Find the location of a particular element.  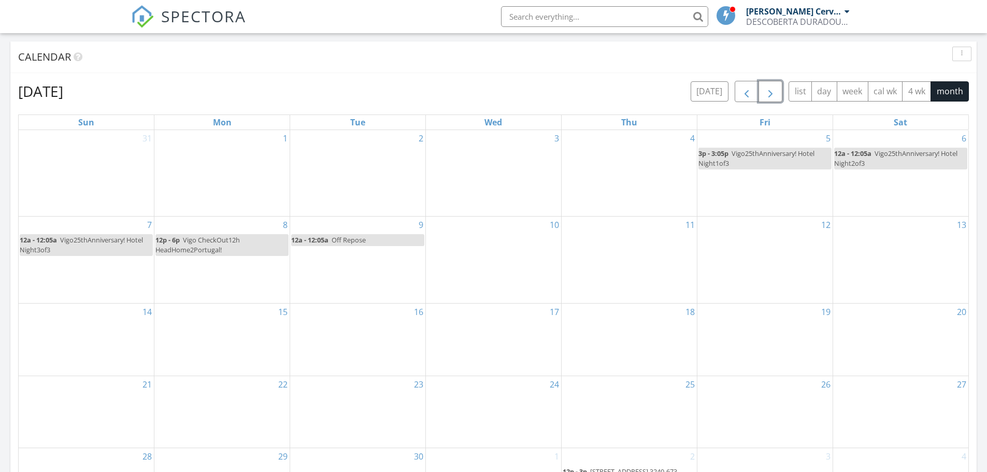

span: Off Repose is located at coordinates (349, 240).